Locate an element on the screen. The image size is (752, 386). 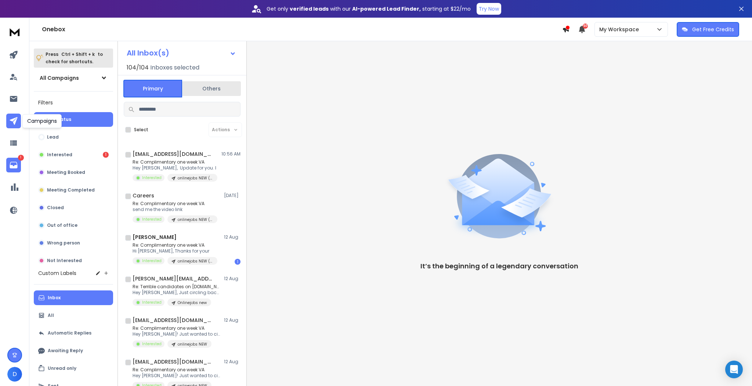
button: Out of office is located at coordinates (73, 225).